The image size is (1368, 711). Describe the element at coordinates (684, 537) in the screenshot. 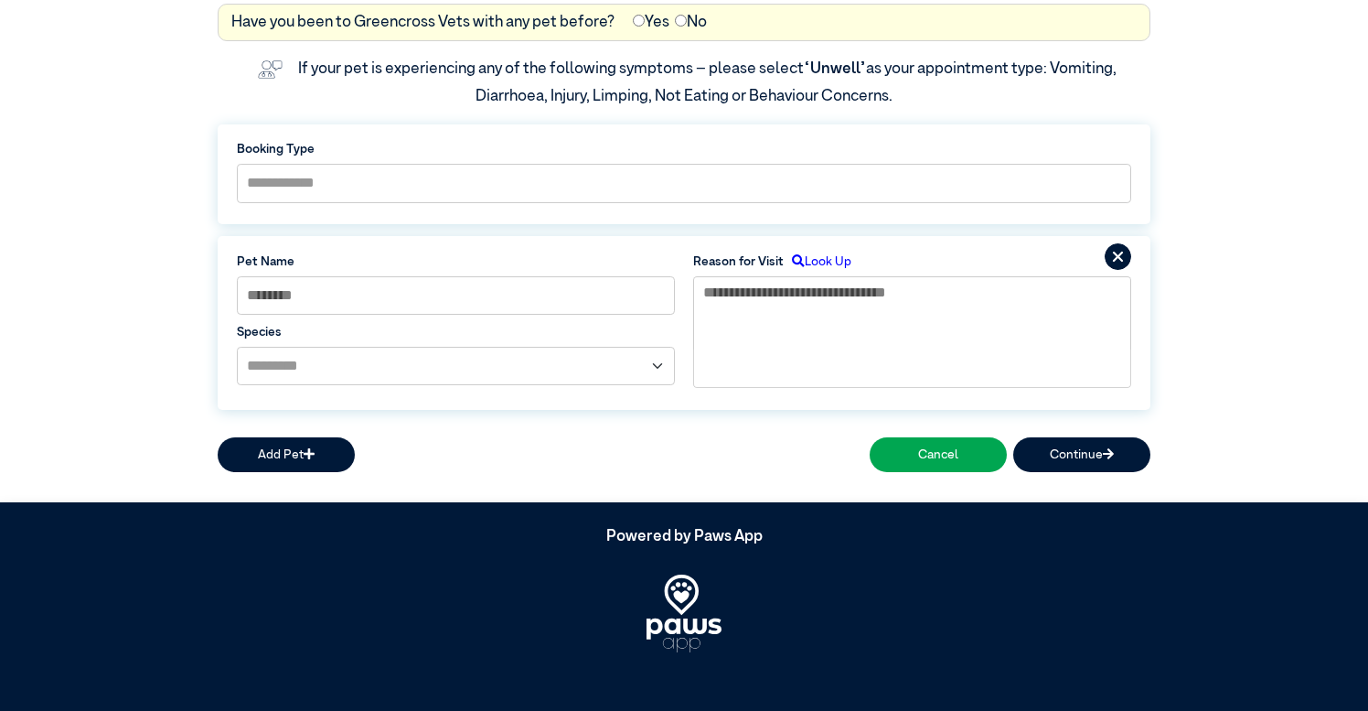

I see `h5: Powered by Paws App` at that location.